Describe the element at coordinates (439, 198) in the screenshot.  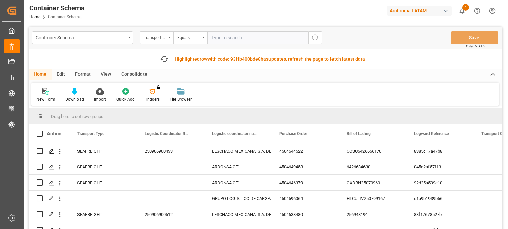
I see `div: e1a9b1939b56` at that location.